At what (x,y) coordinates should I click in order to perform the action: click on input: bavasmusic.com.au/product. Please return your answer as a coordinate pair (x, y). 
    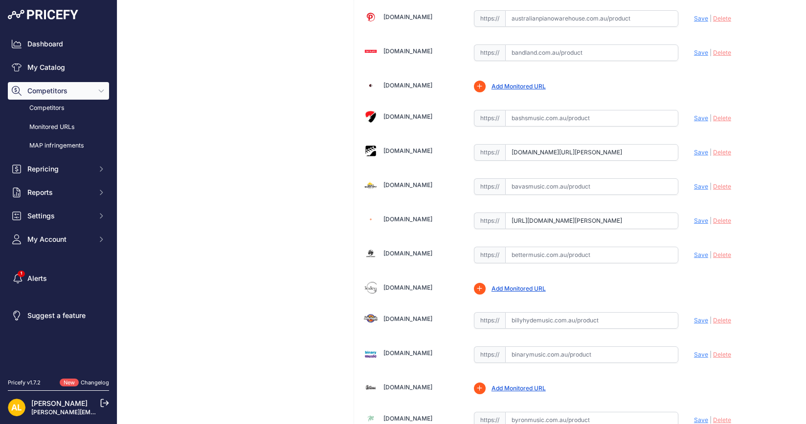
    Looking at the image, I should click on (591, 187).